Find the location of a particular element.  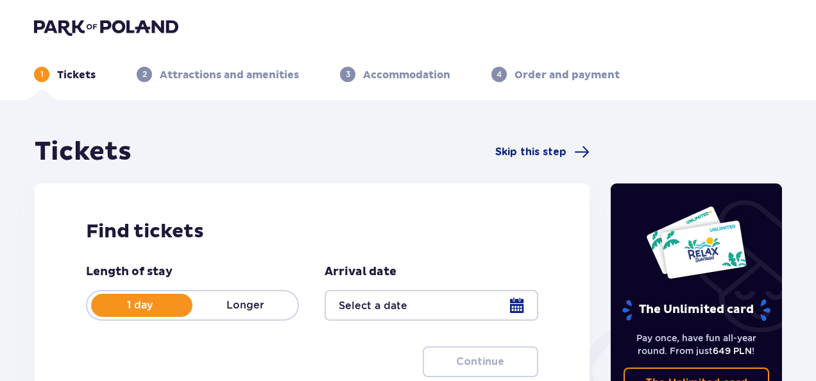

p: 4 is located at coordinates (499, 74).